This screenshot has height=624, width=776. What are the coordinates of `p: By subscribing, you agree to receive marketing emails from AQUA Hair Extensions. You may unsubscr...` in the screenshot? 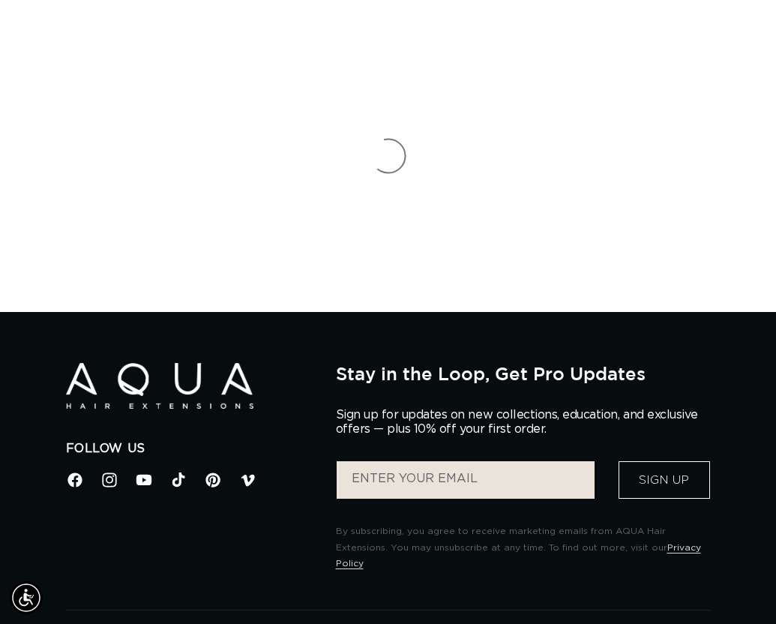 It's located at (523, 547).